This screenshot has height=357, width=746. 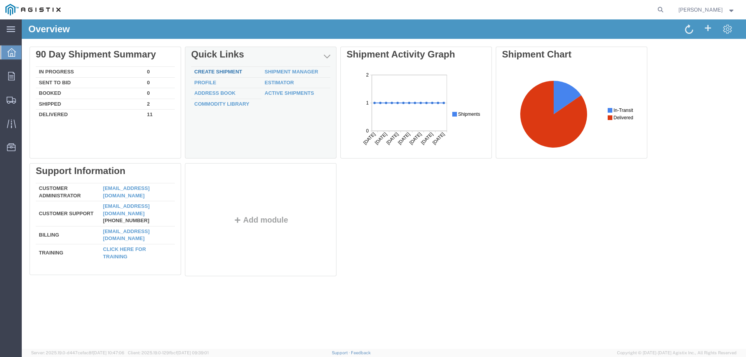 What do you see at coordinates (68, 94) in the screenshot?
I see `td: Delivered` at bounding box center [68, 94].